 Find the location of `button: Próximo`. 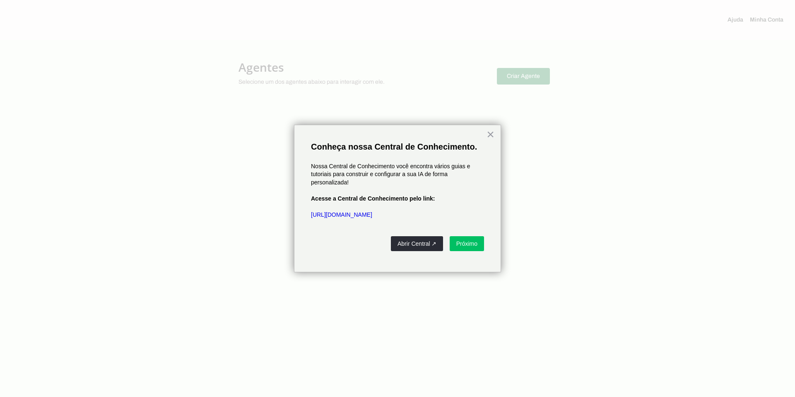

button: Próximo is located at coordinates (467, 244).